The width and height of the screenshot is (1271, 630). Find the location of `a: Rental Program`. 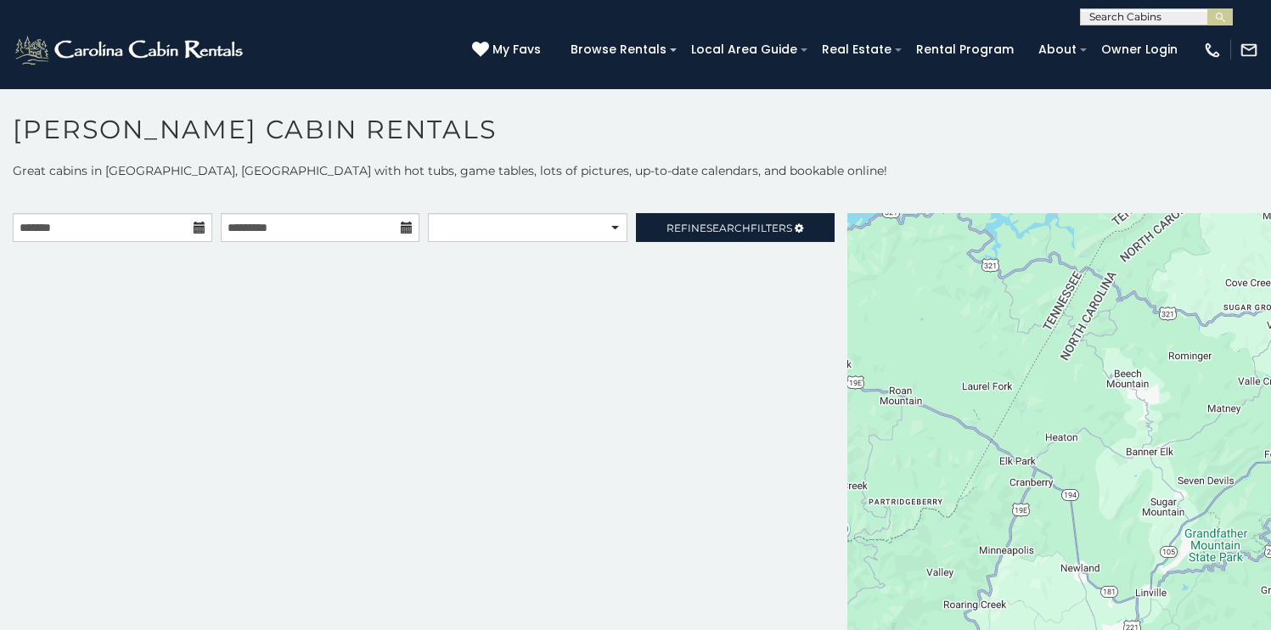

a: Rental Program is located at coordinates (965, 49).